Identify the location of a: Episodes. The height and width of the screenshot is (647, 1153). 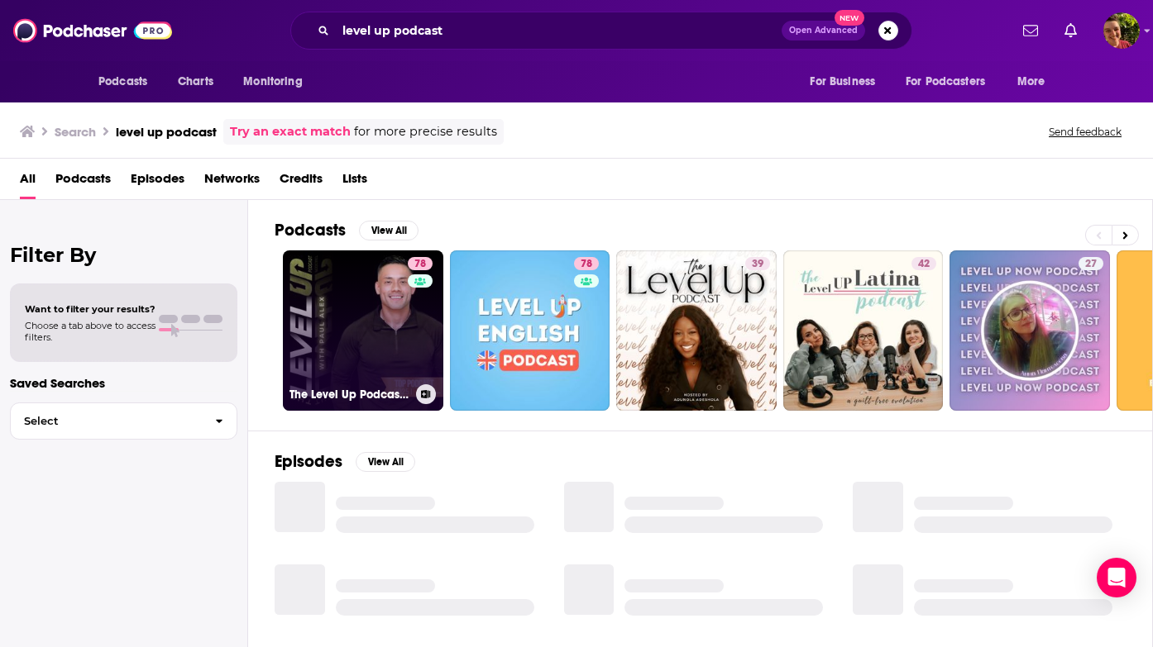
(157, 182).